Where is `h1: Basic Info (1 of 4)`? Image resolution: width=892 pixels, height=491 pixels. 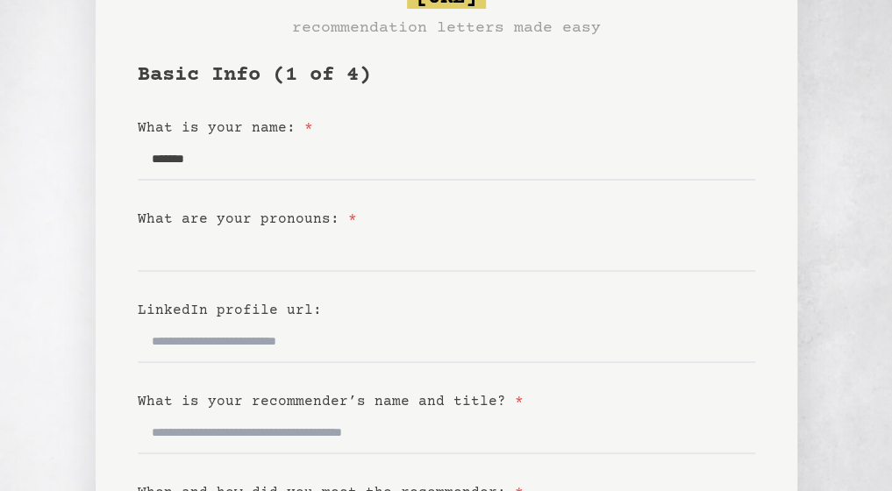 h1: Basic Info (1 of 4) is located at coordinates (446, 75).